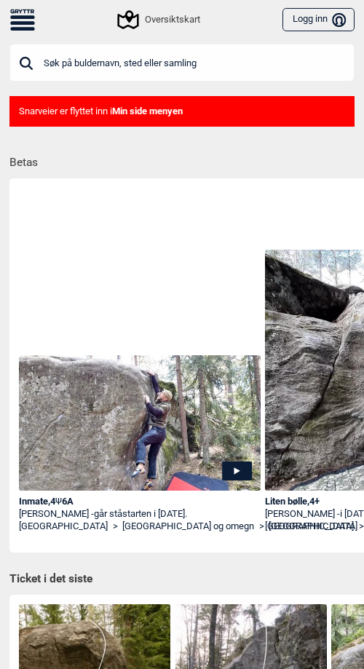  I want to click on input: Søk på buldernavn, sted eller samling, so click(182, 63).